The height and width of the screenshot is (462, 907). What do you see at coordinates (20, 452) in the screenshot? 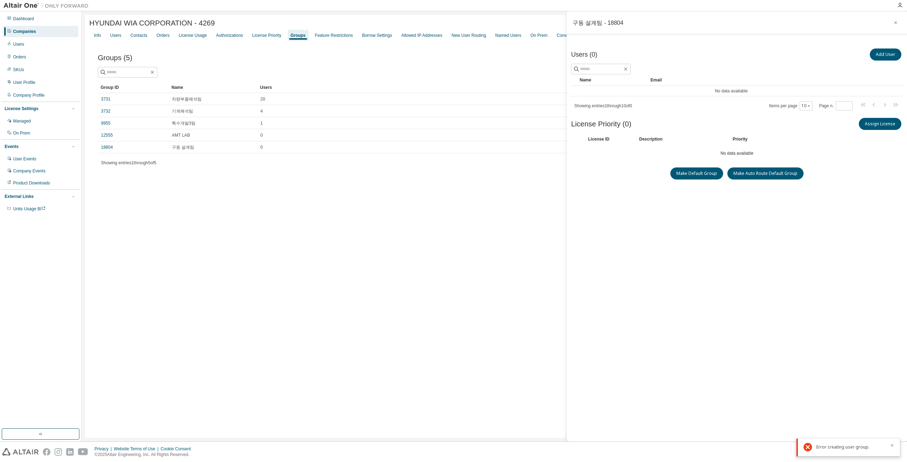
I see `img: altair_logo.svg` at bounding box center [20, 452].